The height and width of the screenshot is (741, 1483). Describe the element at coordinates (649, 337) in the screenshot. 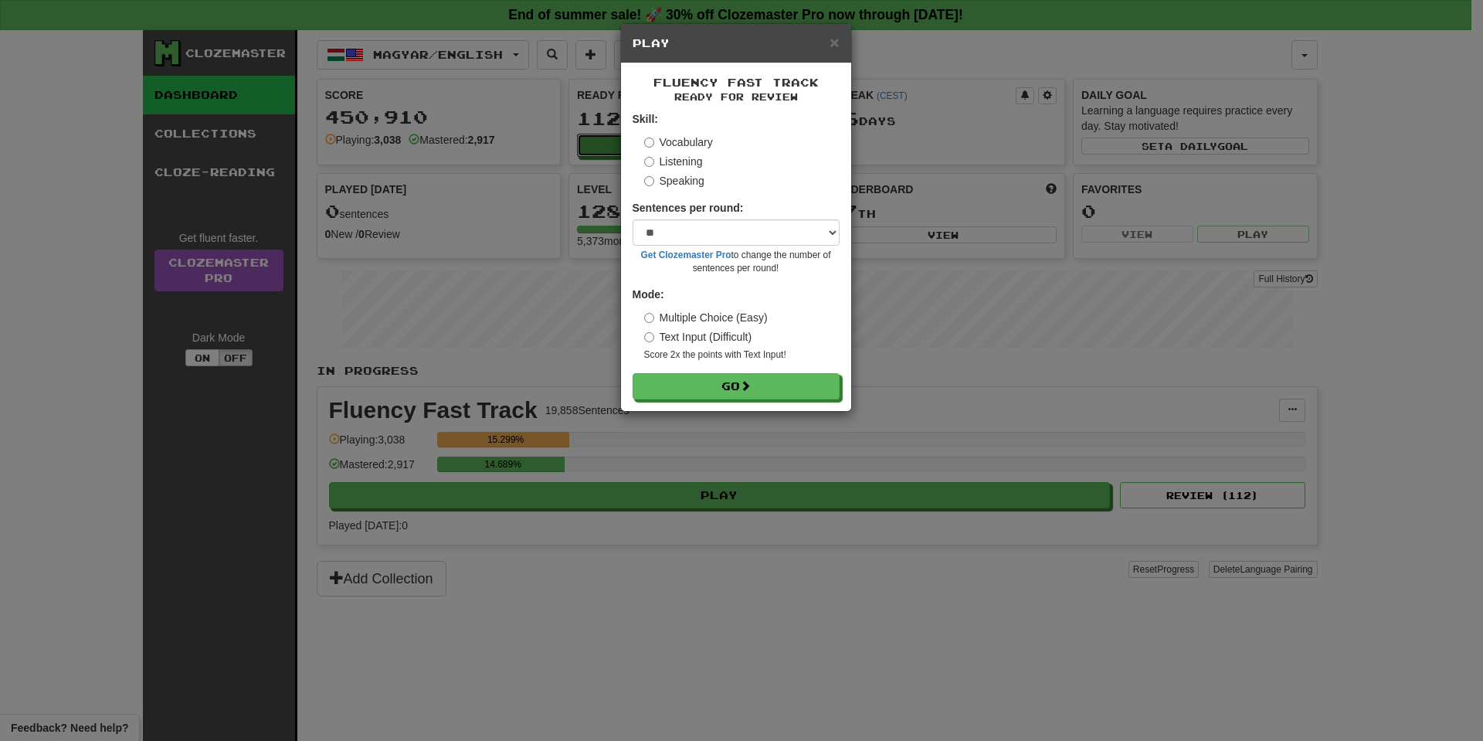

I see `input: Text Input (Difficult)` at that location.